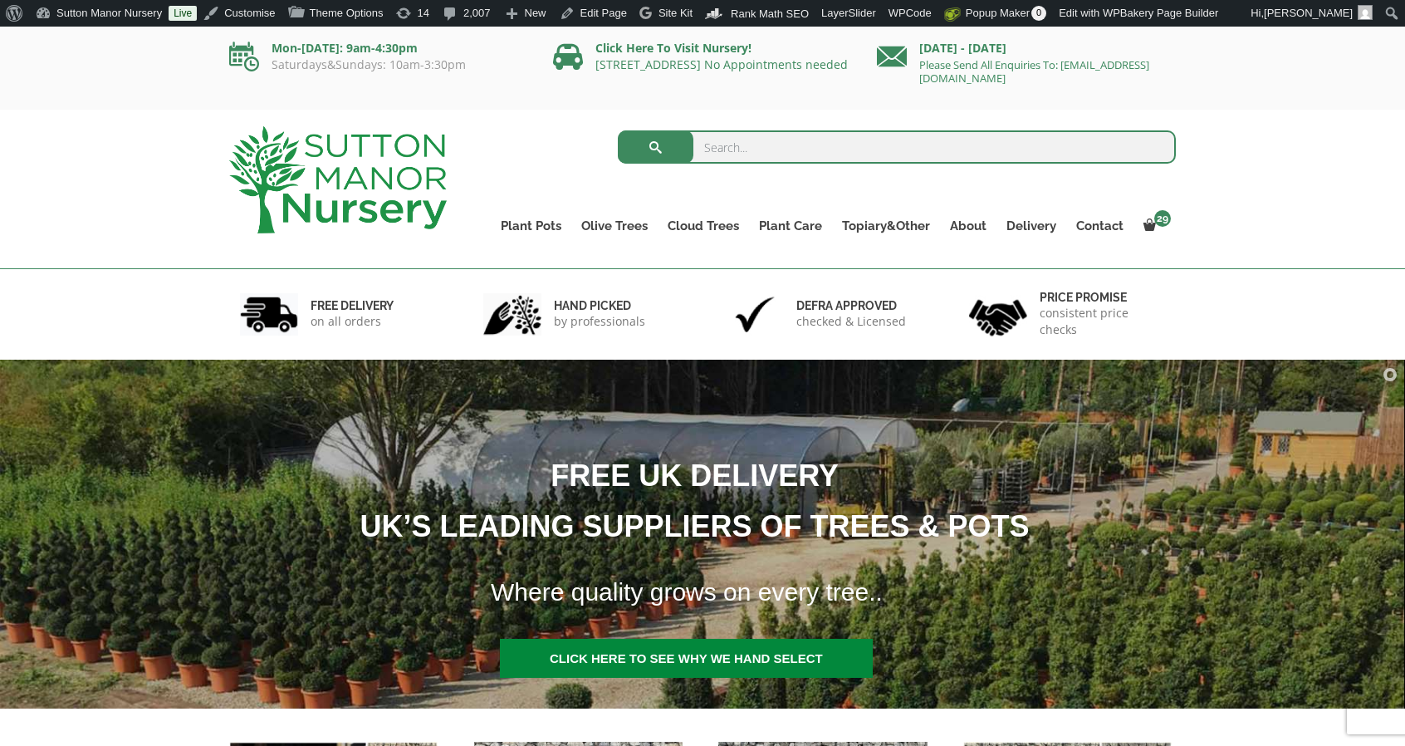 The height and width of the screenshot is (746, 1405). I want to click on a: Click Here To Visit Nursery!, so click(673, 47).